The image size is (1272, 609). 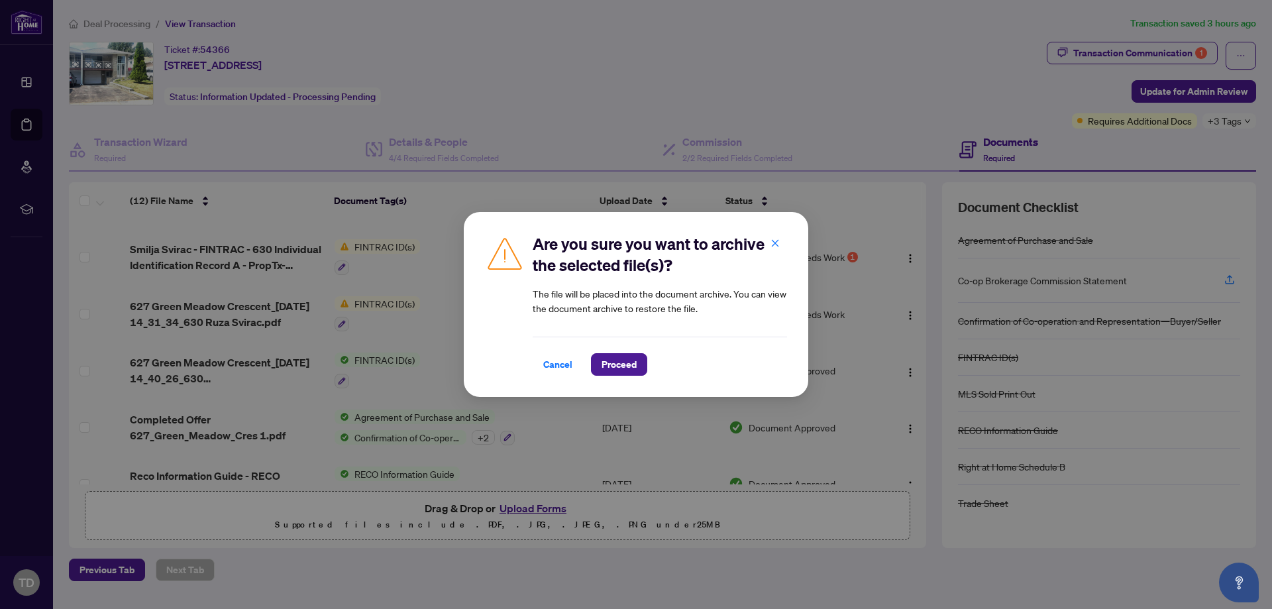 I want to click on button: Cancel, so click(x=558, y=364).